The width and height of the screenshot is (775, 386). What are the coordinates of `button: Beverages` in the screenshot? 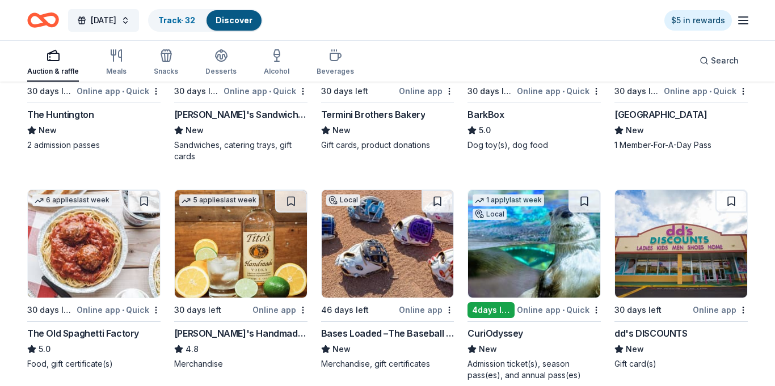 It's located at (335, 63).